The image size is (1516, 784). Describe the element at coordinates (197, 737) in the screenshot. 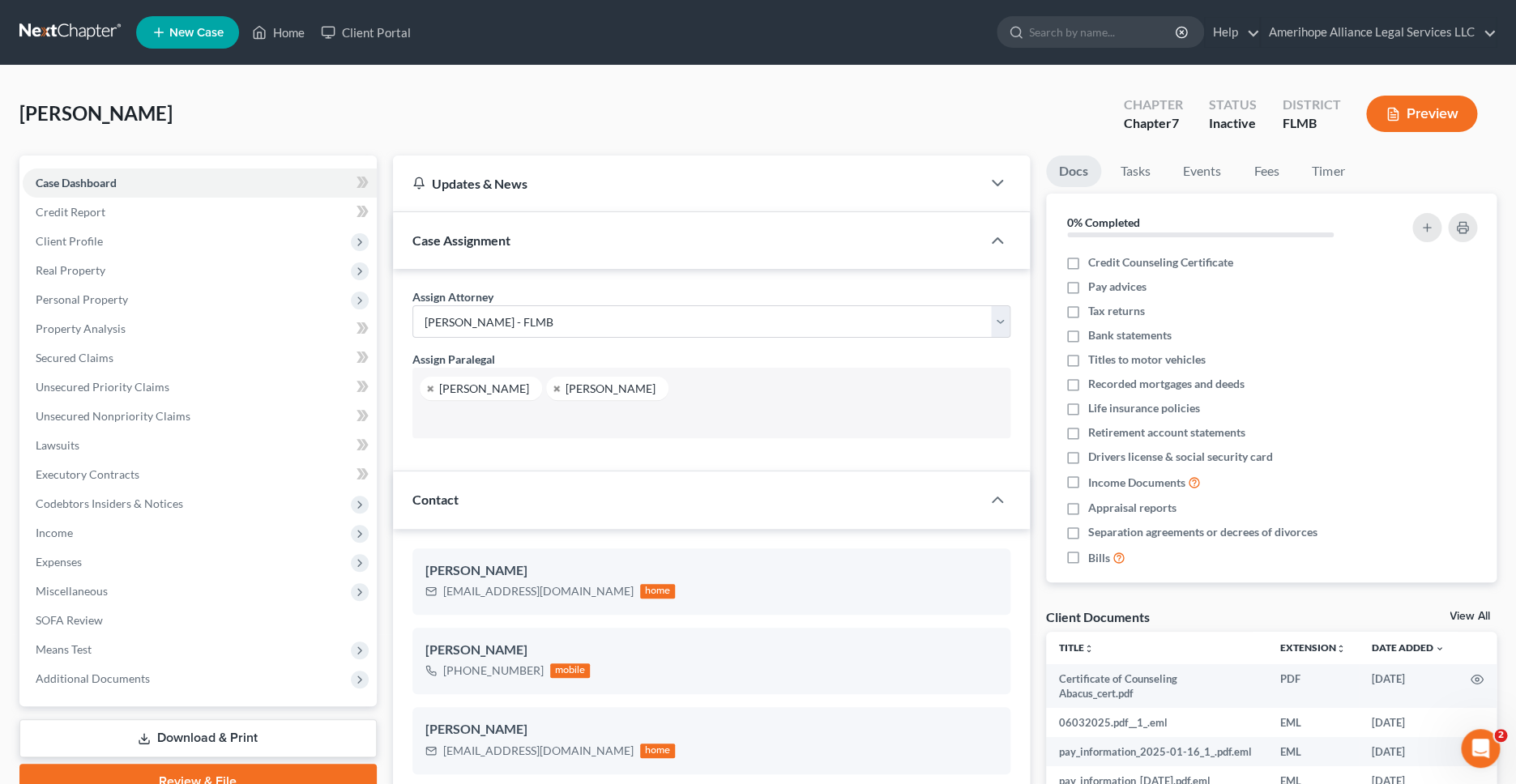

I see `a: Download & Print` at that location.